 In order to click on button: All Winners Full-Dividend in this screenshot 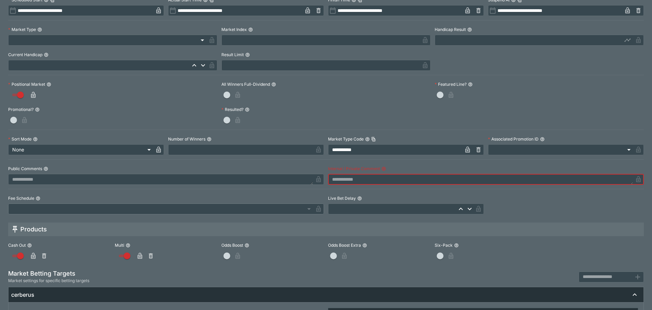, I will do `click(274, 84)`.